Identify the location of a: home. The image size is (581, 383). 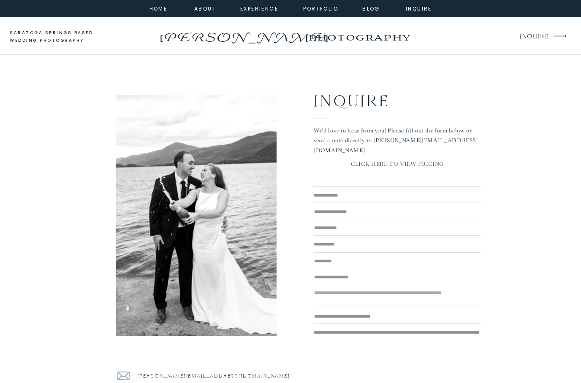
(158, 8).